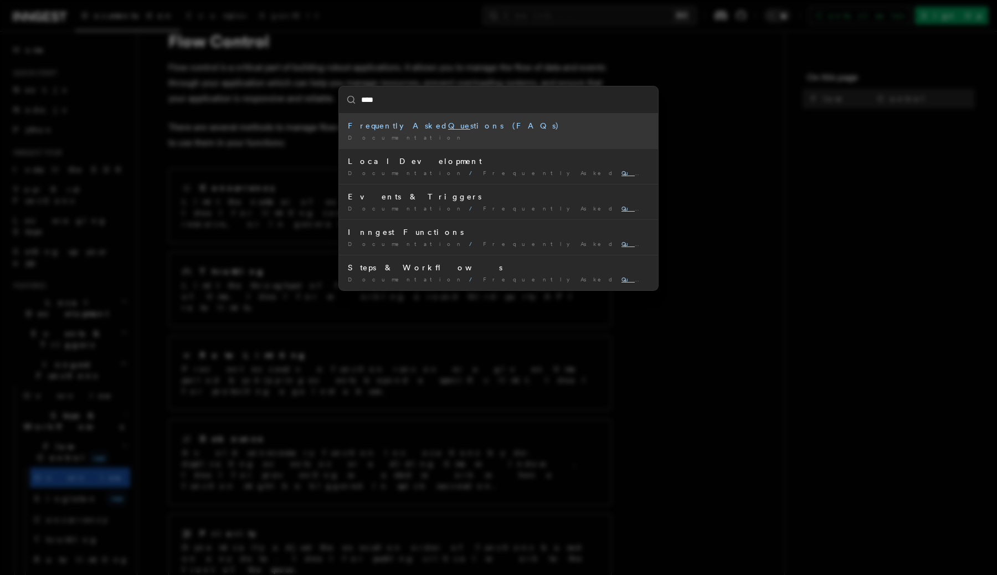  What do you see at coordinates (498, 232) in the screenshot?
I see `div: Inngest Functions` at bounding box center [498, 232].